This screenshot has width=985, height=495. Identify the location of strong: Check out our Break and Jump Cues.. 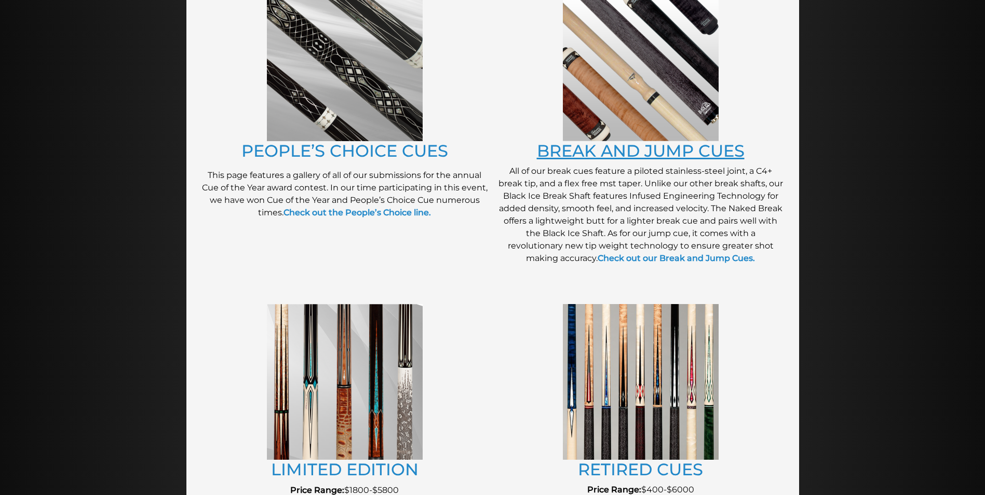
(676, 258).